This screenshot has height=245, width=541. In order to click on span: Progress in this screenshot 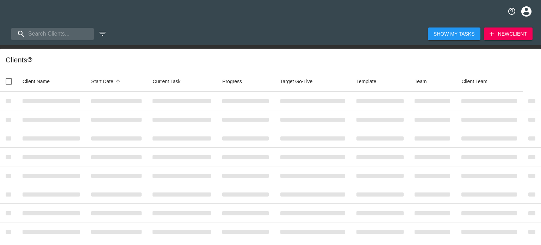, I will do `click(237, 81)`.